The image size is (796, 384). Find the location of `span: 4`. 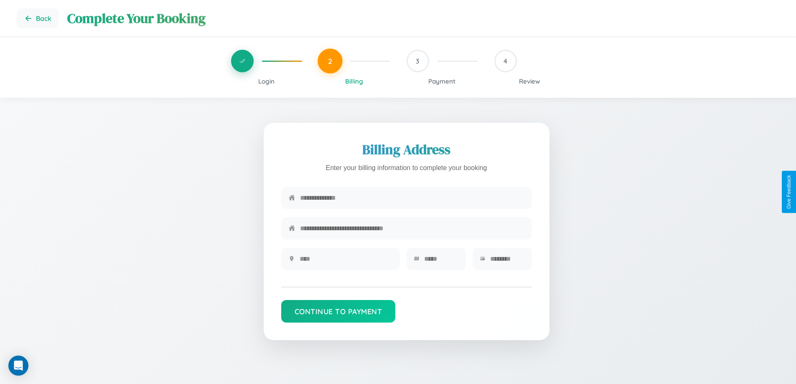

span: 4 is located at coordinates (505, 61).